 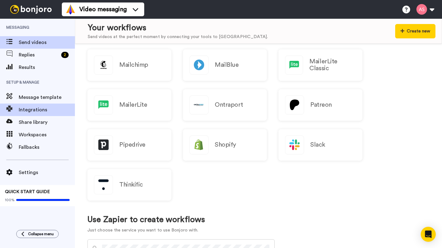 What do you see at coordinates (47, 97) in the screenshot?
I see `span: Message template` at bounding box center [47, 97].